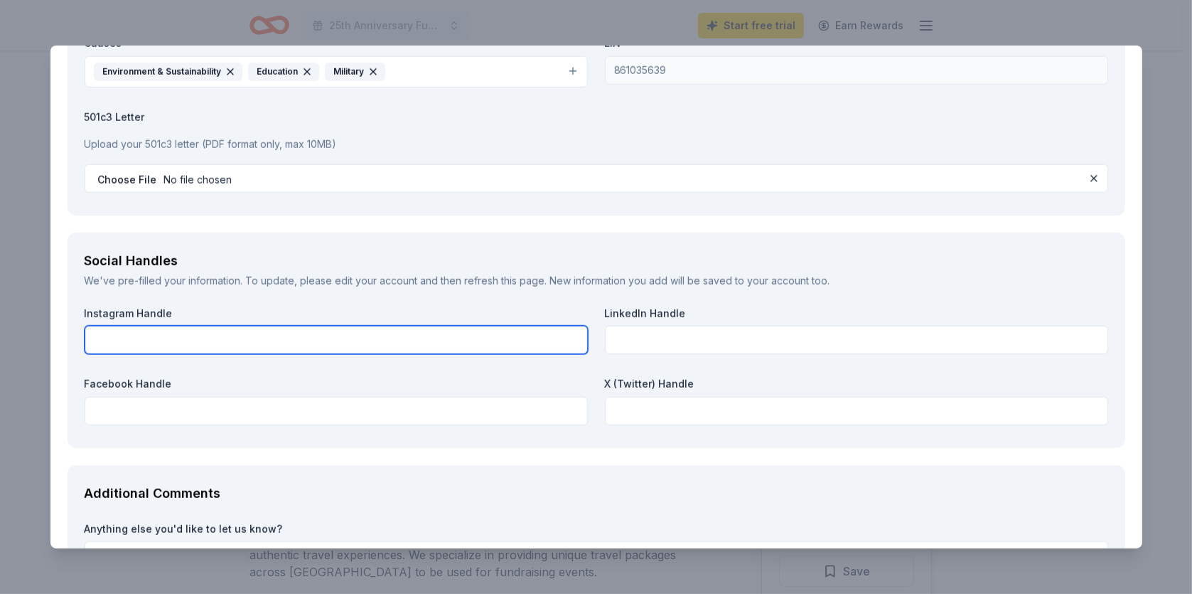  I want to click on div: Education, so click(284, 72).